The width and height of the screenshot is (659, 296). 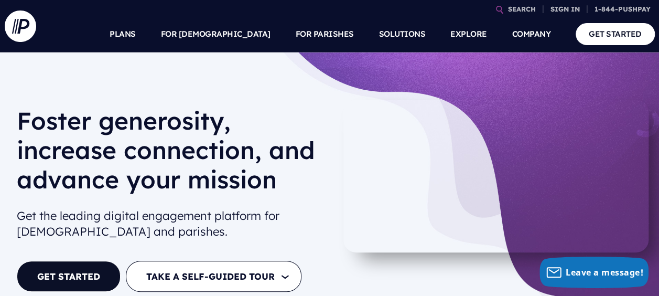 What do you see at coordinates (213, 276) in the screenshot?
I see `button: TAKE A SELF-GUIDED TOUR` at bounding box center [213, 276].